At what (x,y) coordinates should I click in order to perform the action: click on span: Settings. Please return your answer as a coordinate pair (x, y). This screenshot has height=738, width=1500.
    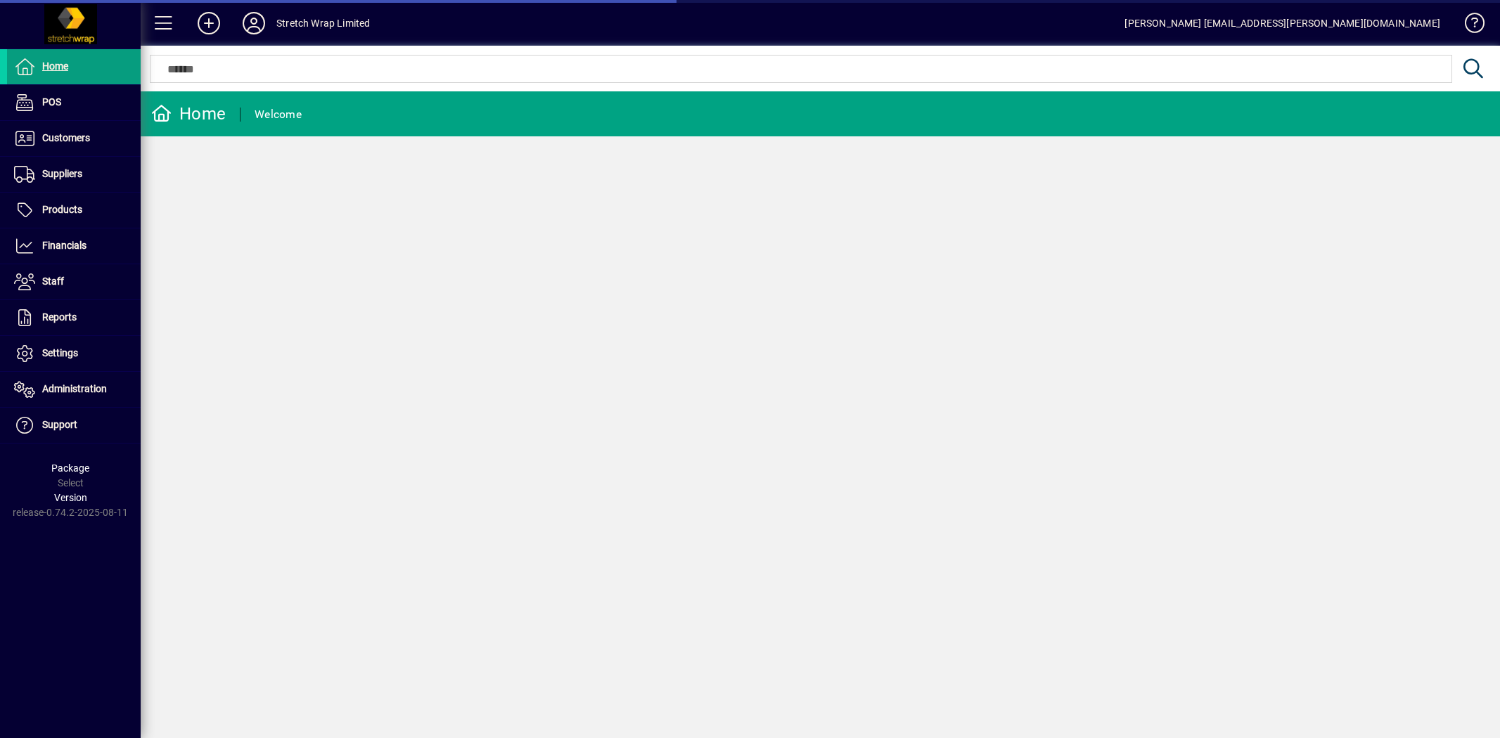
    Looking at the image, I should click on (60, 353).